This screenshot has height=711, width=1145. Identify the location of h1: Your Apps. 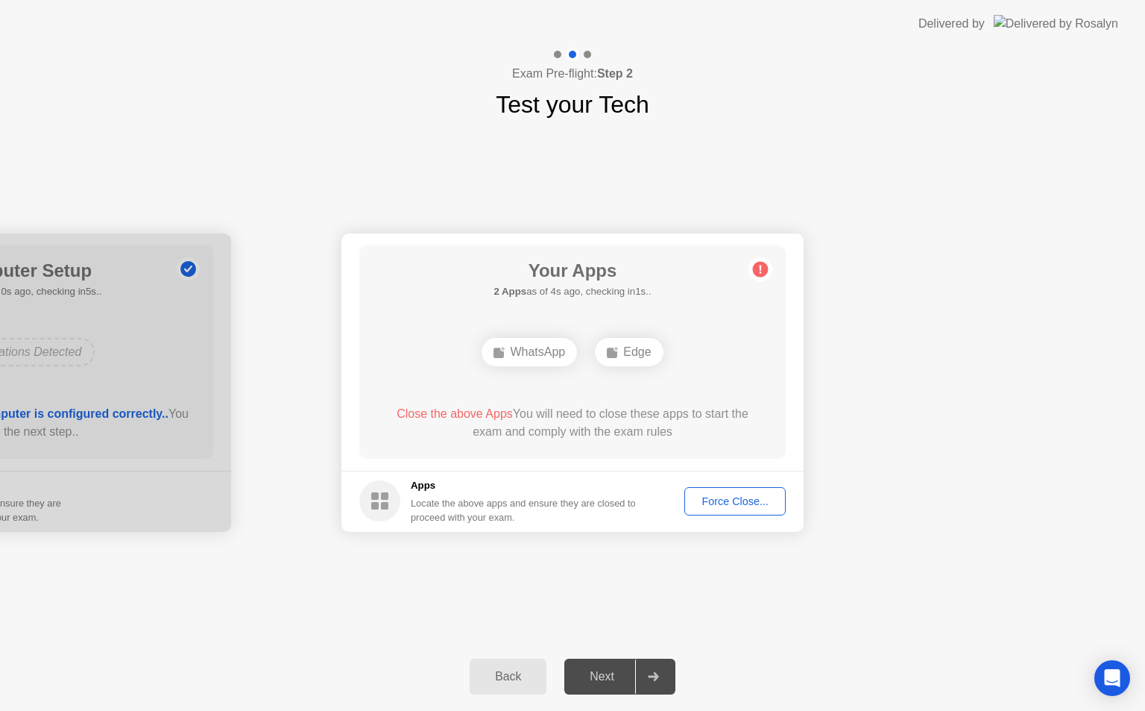
(572, 271).